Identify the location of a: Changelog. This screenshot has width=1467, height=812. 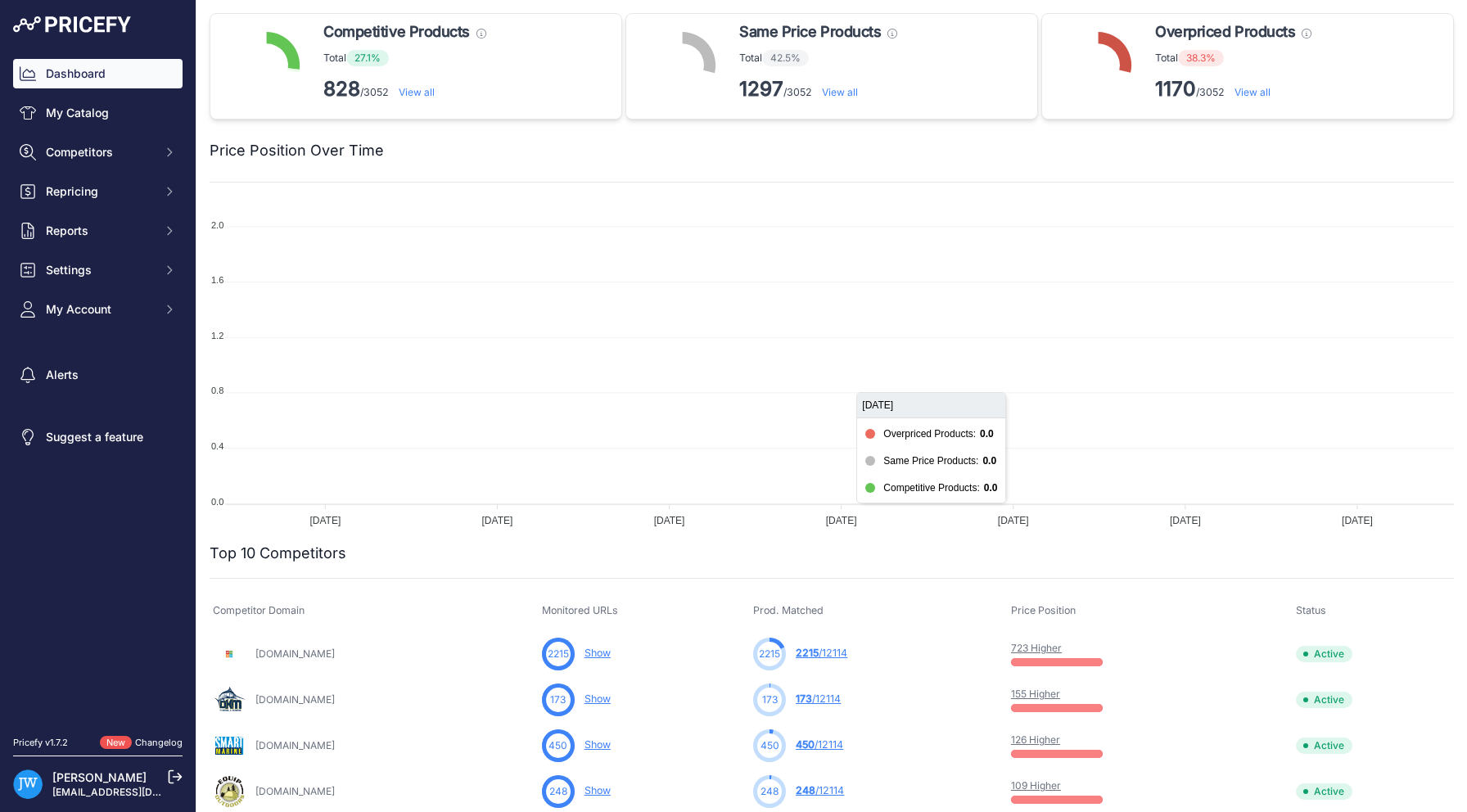
(159, 742).